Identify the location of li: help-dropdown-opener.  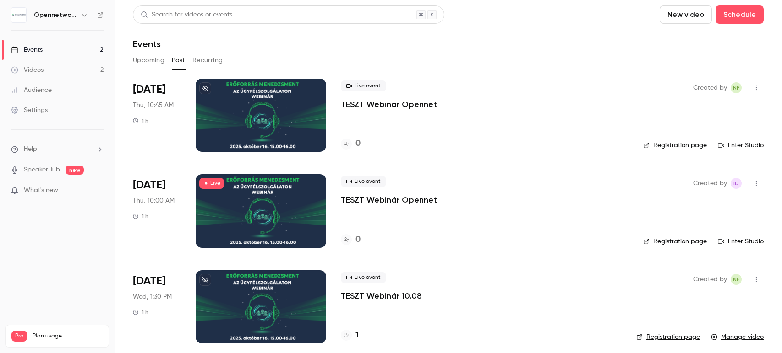
(57, 149).